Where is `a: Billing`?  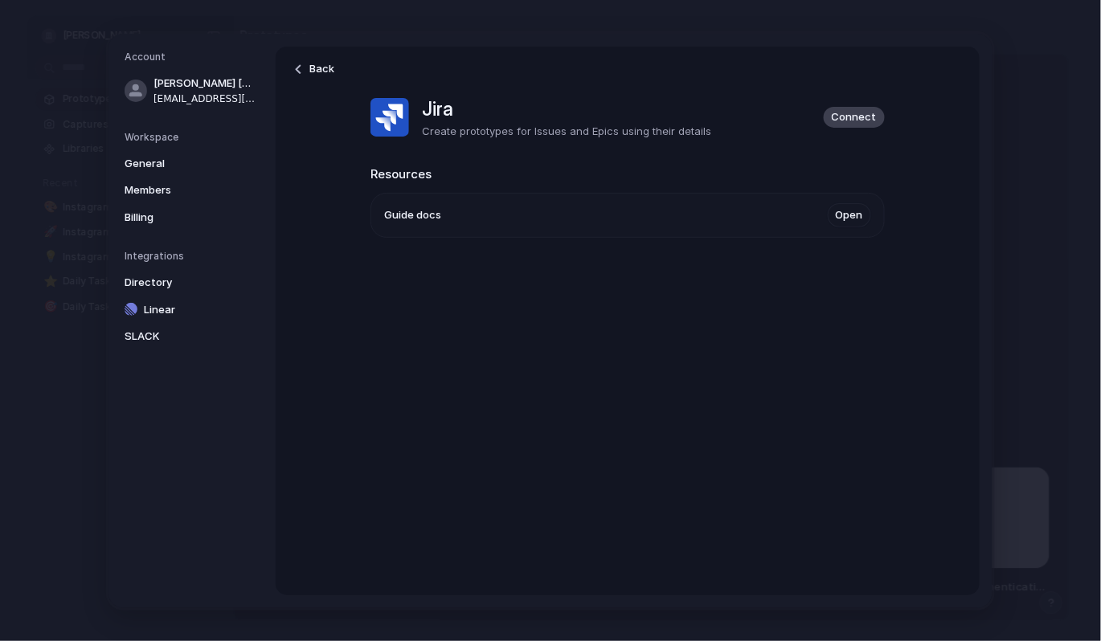 a: Billing is located at coordinates (190, 217).